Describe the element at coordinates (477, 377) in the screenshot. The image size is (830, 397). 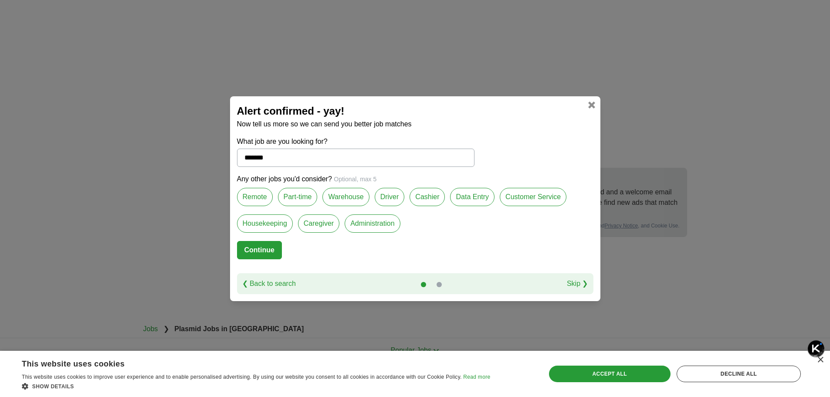
I see `a: Read more, opens a new window` at that location.